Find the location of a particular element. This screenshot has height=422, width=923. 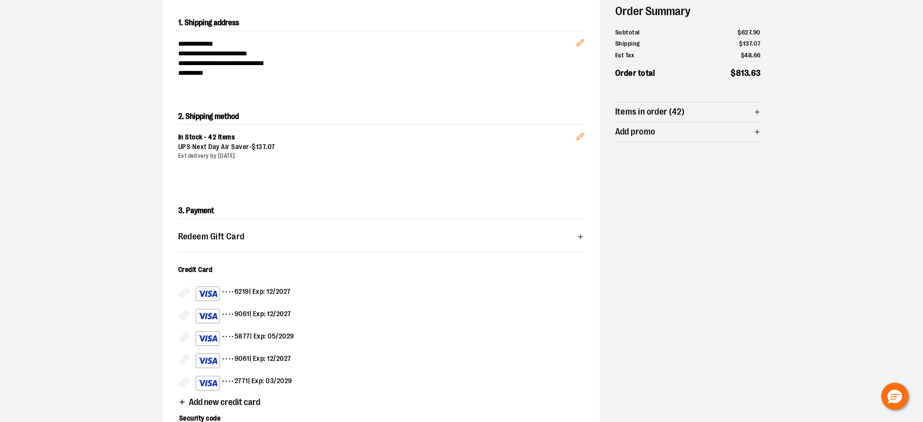

h2: 1. Shipping address is located at coordinates (381, 23).